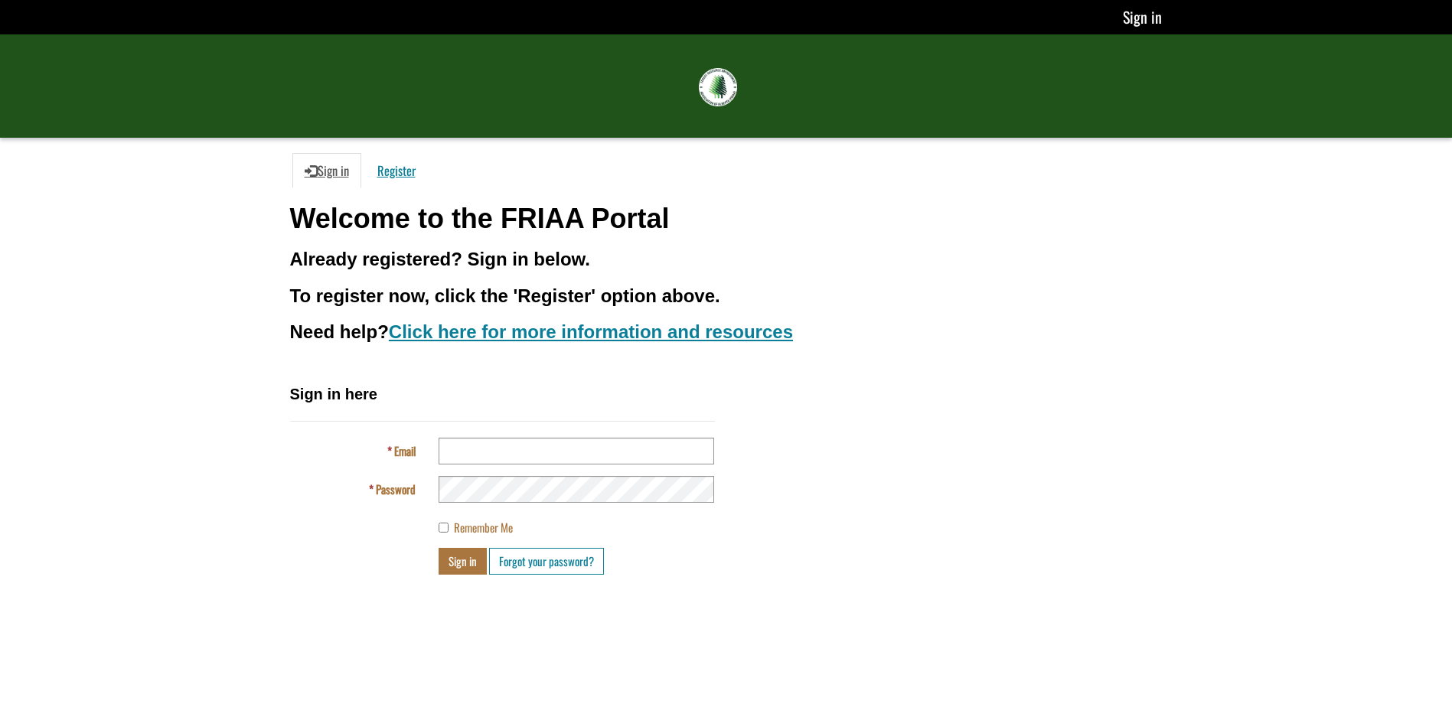 The height and width of the screenshot is (707, 1452). Describe the element at coordinates (483, 527) in the screenshot. I see `span: Remember Me` at that location.